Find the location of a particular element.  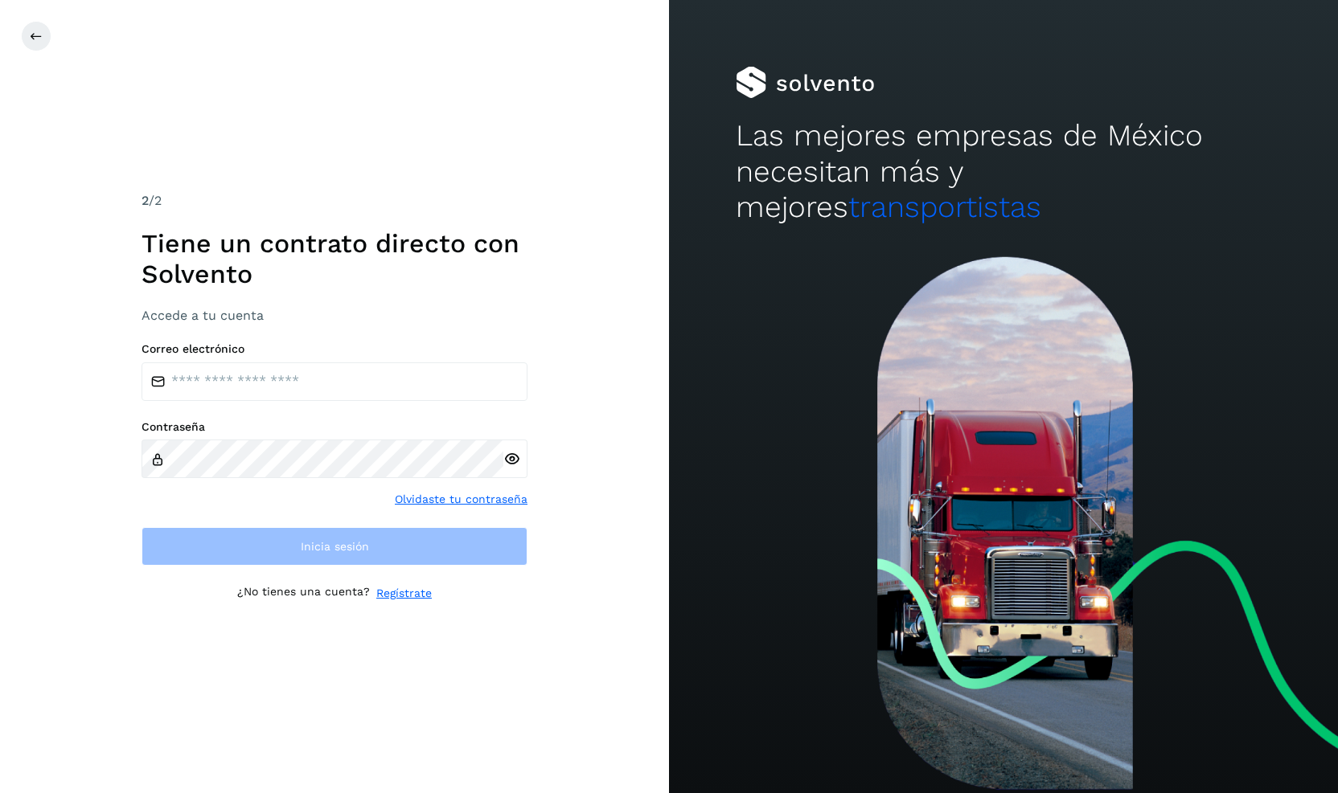

h1: Tiene un contrato directo con Solvento is located at coordinates (334, 259).